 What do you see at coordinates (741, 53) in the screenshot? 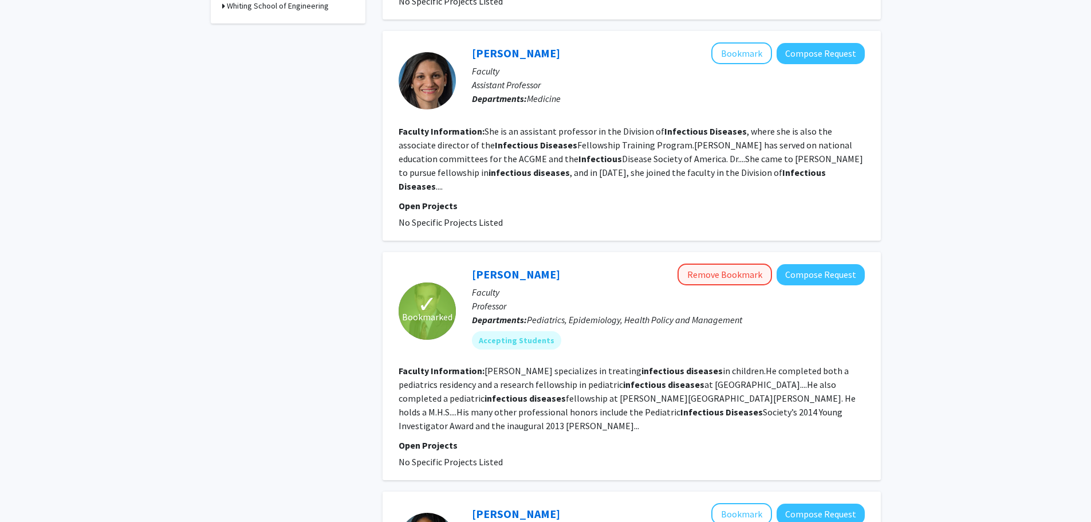
I see `button: Add Natasha Chida to Bookmarks` at bounding box center [741, 53].